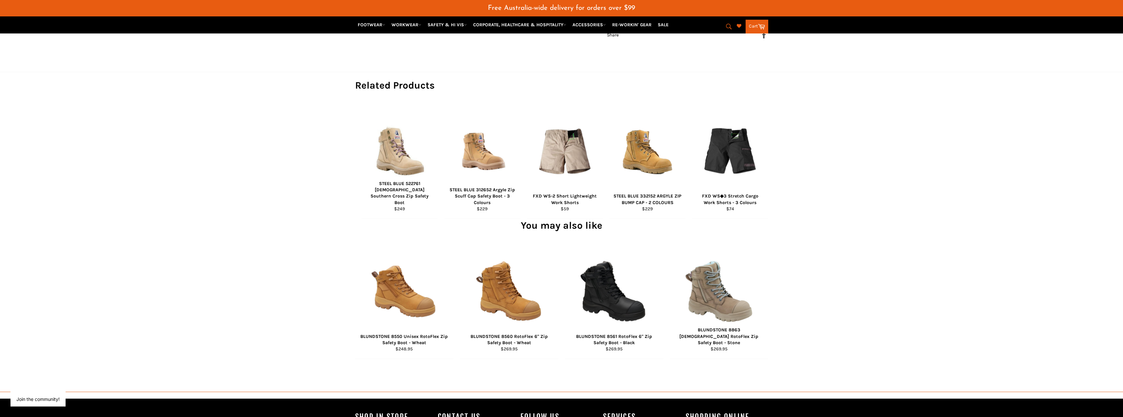  What do you see at coordinates (730, 162) in the screenshot?
I see `a: FXD WS◆3 Stretch Cargo Work Shorts - 3 Colours - Workin' Gear FXD WS◆3 Stretch Cargo Work Shorts ...` at bounding box center [730, 162].